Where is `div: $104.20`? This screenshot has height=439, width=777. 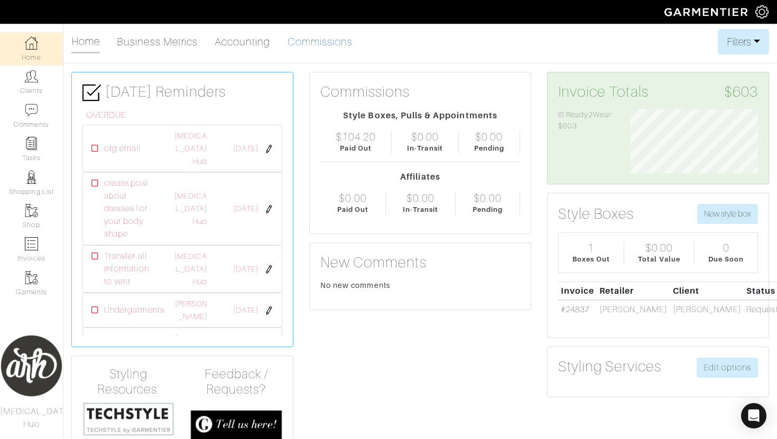
div: $104.20 is located at coordinates (356, 137).